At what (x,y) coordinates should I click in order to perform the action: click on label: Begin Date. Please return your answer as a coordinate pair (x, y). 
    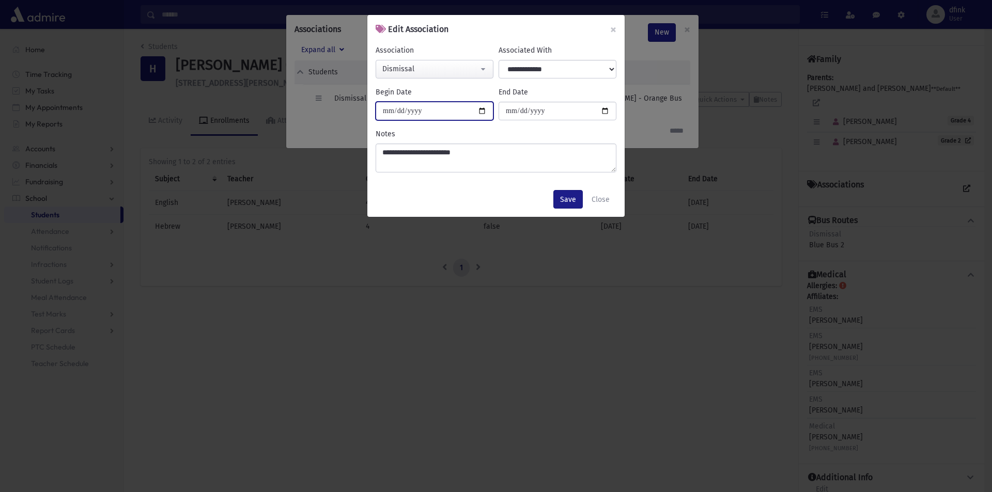
    Looking at the image, I should click on (394, 92).